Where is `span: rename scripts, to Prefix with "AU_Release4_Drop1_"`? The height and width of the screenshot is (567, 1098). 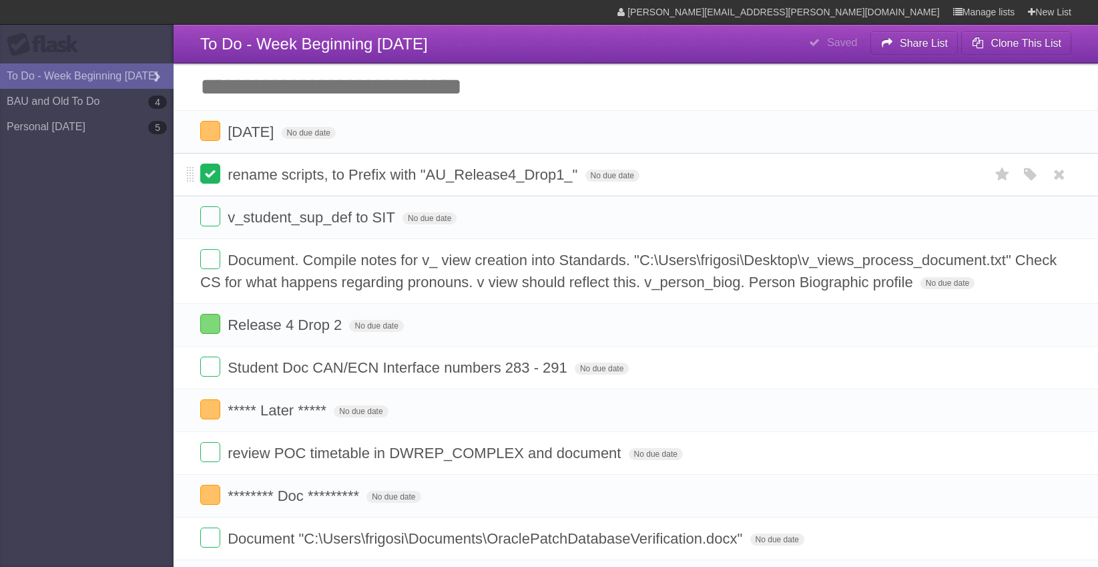 span: rename scripts, to Prefix with "AU_Release4_Drop1_" is located at coordinates (404, 174).